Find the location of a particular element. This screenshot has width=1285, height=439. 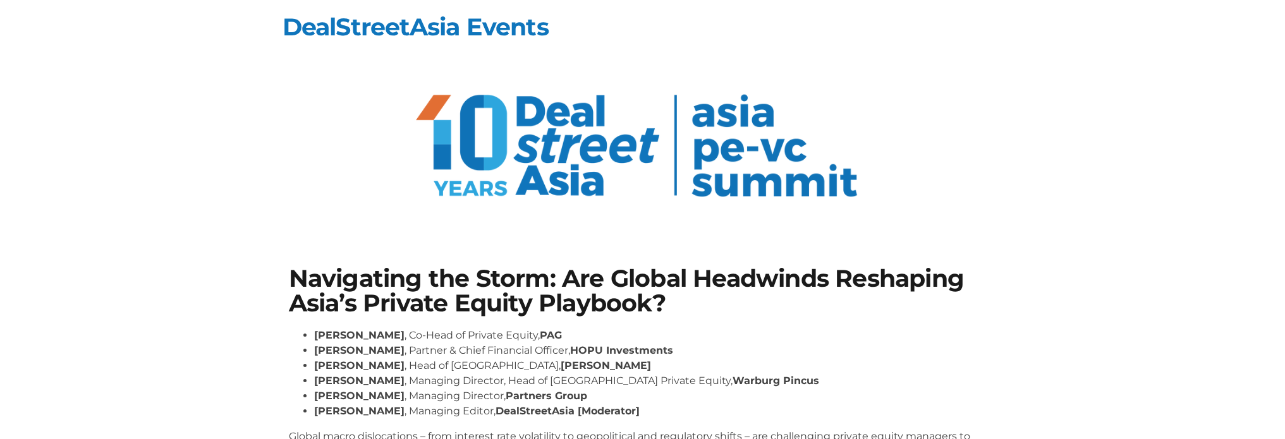

strong: Warburg Pincus is located at coordinates (776, 380).